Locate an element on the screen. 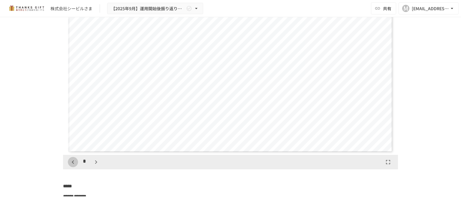  div: M is located at coordinates (406, 8).